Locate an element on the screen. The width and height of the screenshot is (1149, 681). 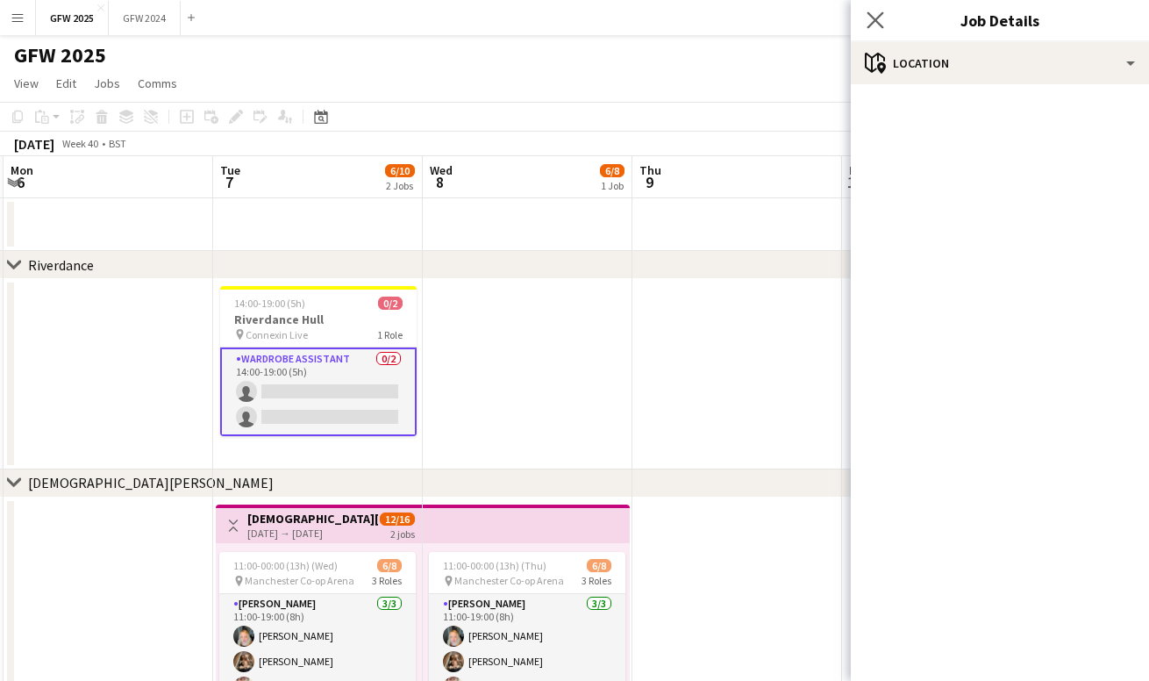
span: 14:00-19:00 (5h) is located at coordinates (269, 303).